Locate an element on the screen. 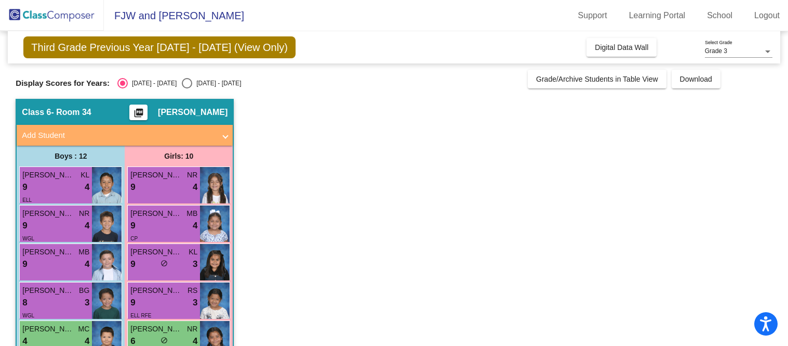 This screenshot has height=346, width=788. span: Grade 3 is located at coordinates (716, 51).